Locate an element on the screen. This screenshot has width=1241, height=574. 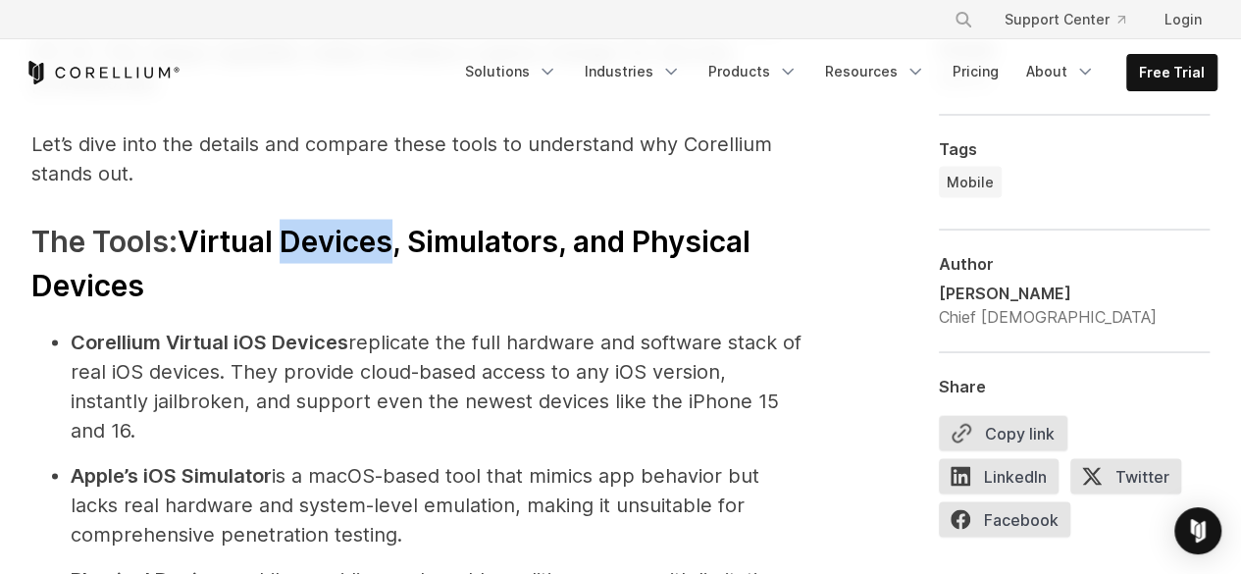
button: Search is located at coordinates (963, 20).